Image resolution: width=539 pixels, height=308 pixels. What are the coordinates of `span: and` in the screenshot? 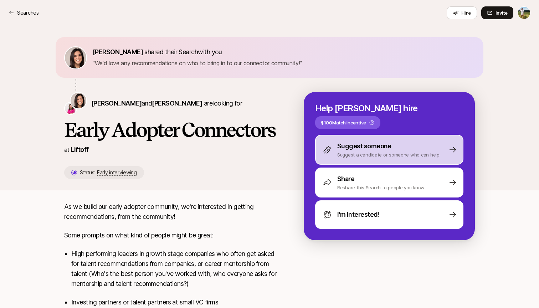 It's located at (172, 103).